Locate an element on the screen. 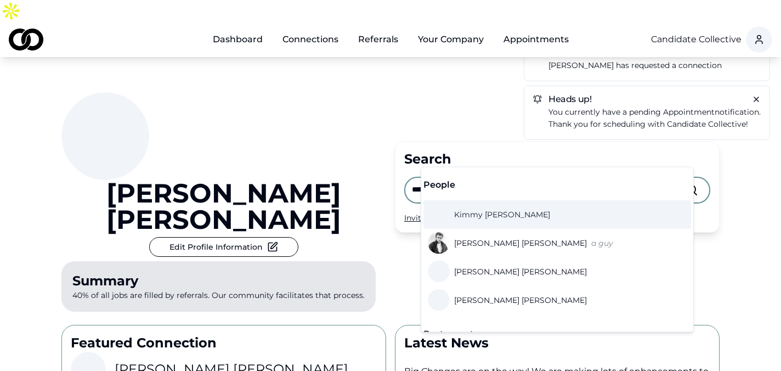  div: Restaurants is located at coordinates (557, 334).